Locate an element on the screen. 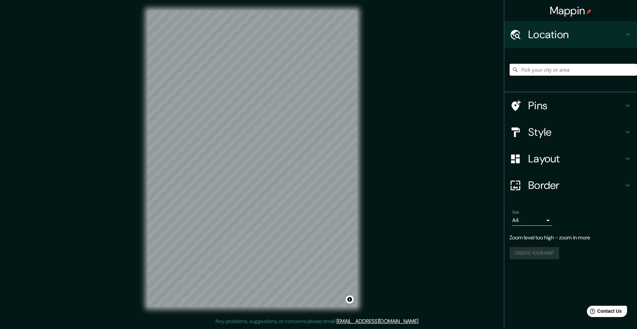 This screenshot has width=637, height=329. label: Size is located at coordinates (516, 212).